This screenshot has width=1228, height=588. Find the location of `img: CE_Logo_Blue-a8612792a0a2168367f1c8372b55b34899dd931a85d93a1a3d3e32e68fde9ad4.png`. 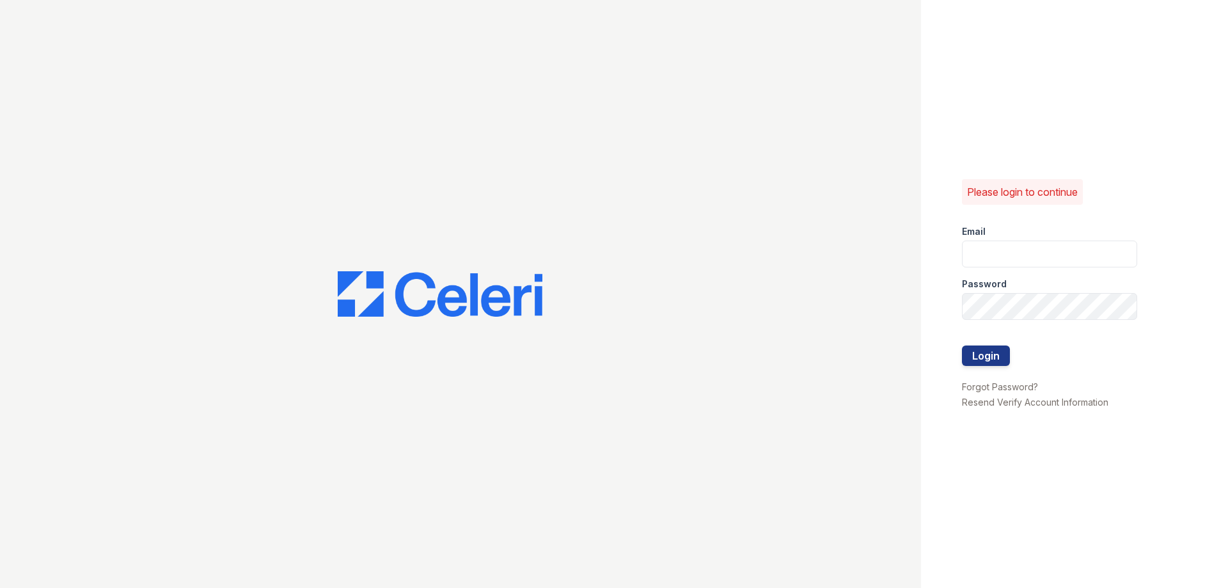

img: CE_Logo_Blue-a8612792a0a2168367f1c8372b55b34899dd931a85d93a1a3d3e32e68fde9ad4.png is located at coordinates (440, 294).